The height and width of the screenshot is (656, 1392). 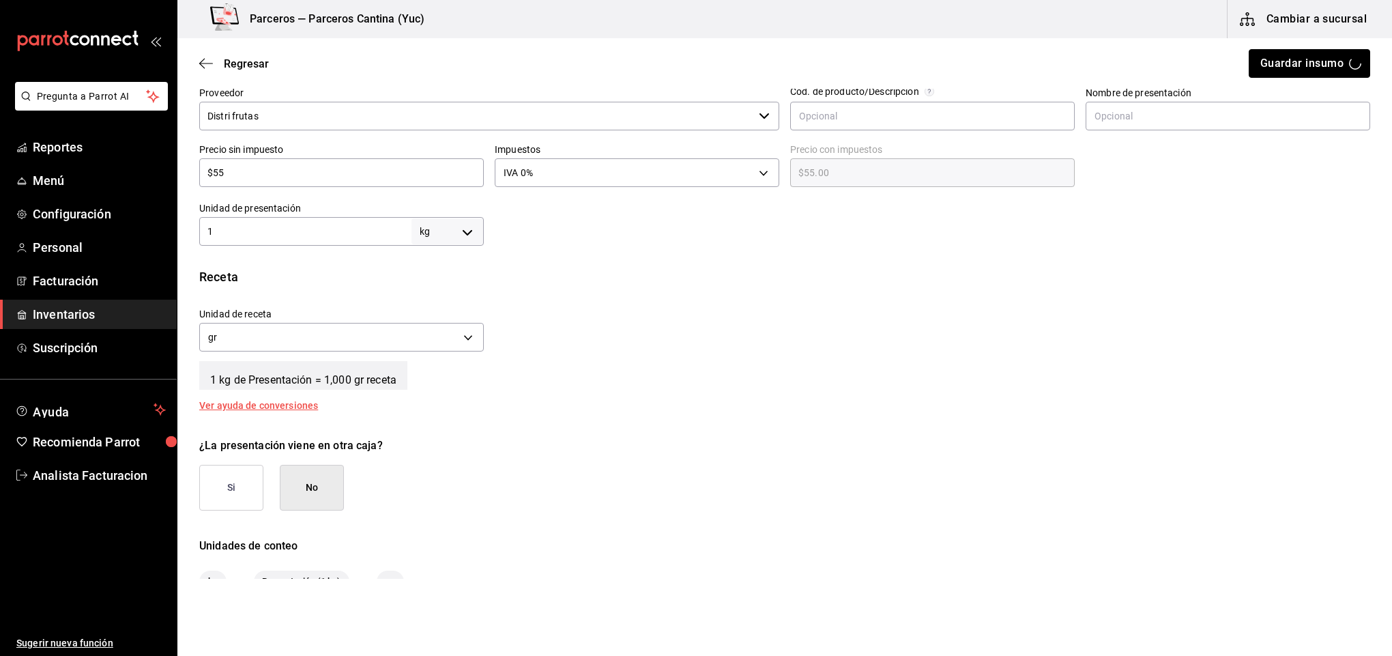 I want to click on div: Unidades de conteo, so click(x=785, y=546).